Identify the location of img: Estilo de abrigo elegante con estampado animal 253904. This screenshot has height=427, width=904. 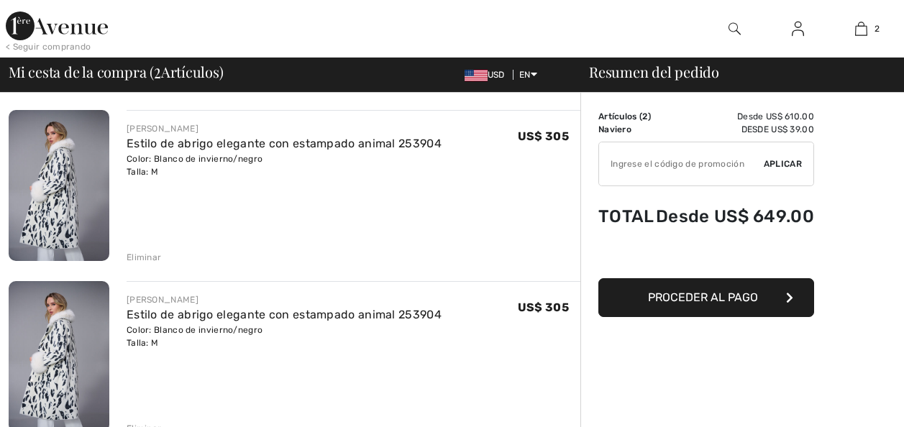
(59, 186).